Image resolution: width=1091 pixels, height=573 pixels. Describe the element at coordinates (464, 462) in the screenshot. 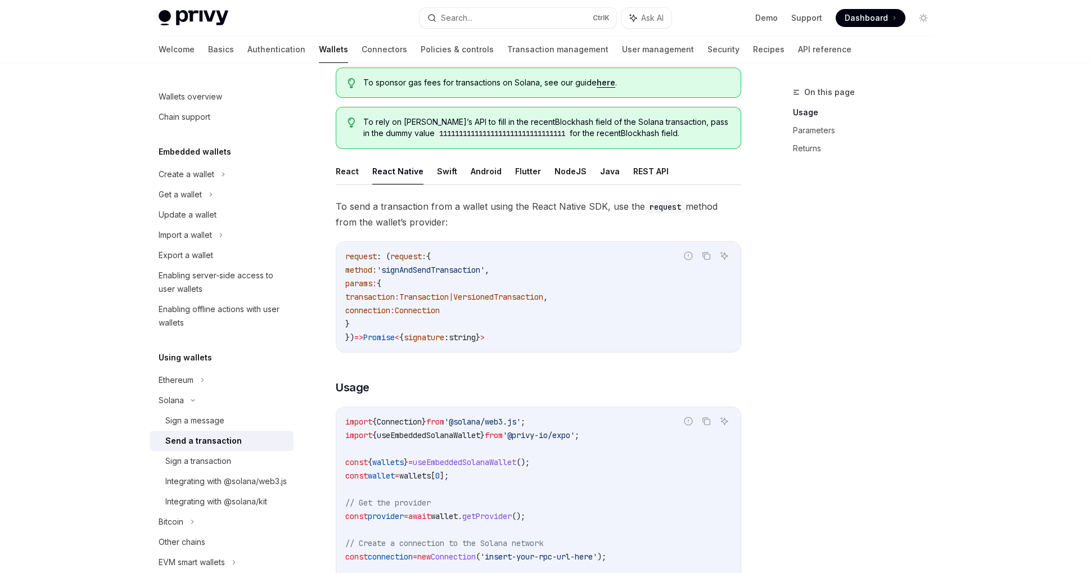

I see `span: useEmbeddedSolanaWallet` at that location.